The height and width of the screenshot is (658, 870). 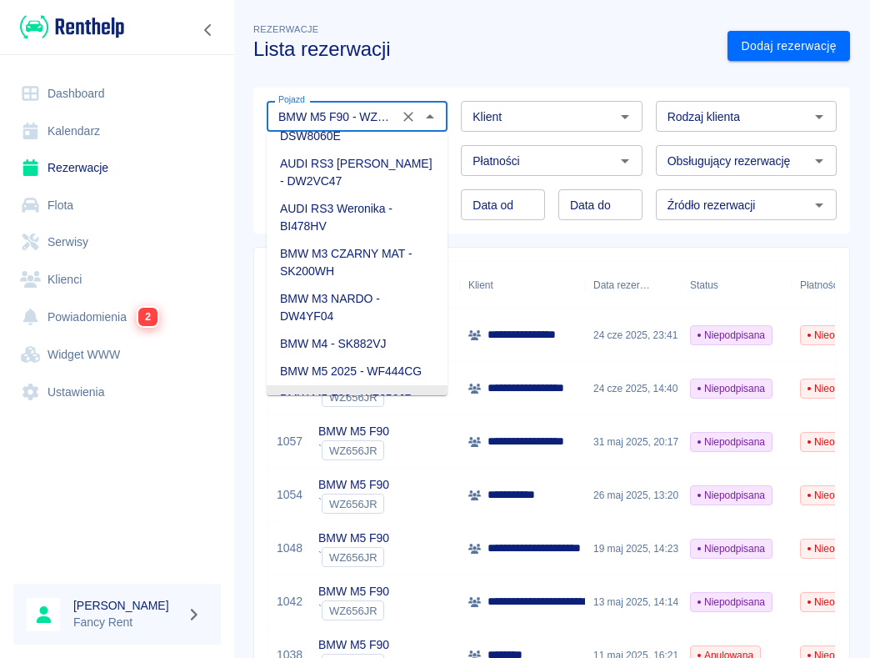 I want to click on a: Ustawienia, so click(x=117, y=392).